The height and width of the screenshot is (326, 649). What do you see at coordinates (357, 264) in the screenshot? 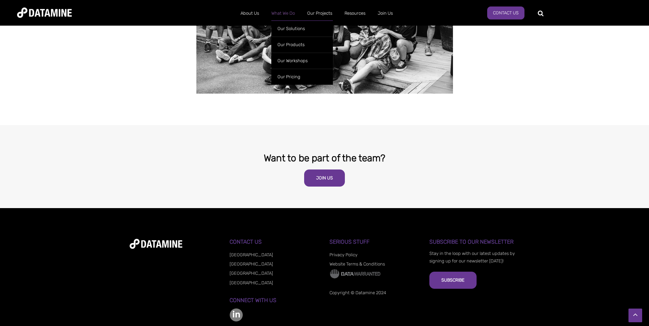
I see `a: Website Terms & Conditions` at bounding box center [357, 264].